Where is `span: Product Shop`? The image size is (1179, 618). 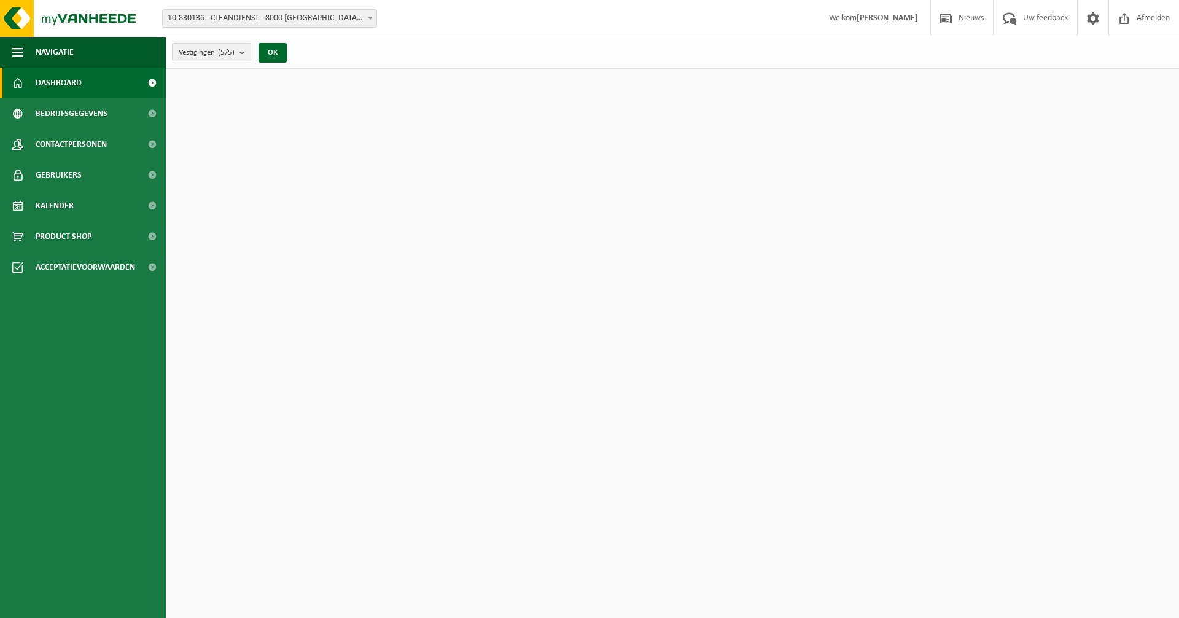 span: Product Shop is located at coordinates (63, 236).